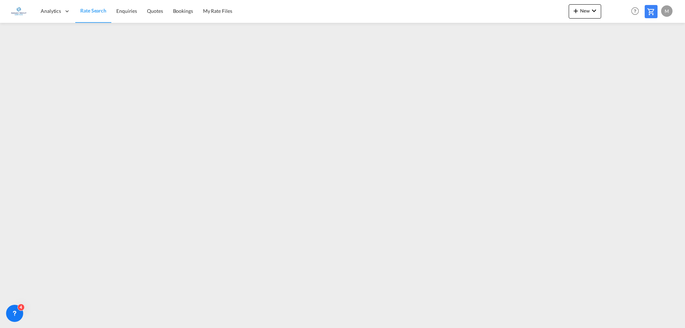  What do you see at coordinates (667, 11) in the screenshot?
I see `div: M` at bounding box center [667, 11].